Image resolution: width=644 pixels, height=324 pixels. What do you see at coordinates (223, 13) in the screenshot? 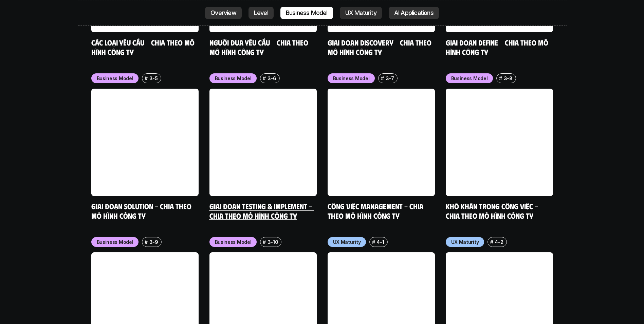
I see `a: Overview` at bounding box center [223, 13].